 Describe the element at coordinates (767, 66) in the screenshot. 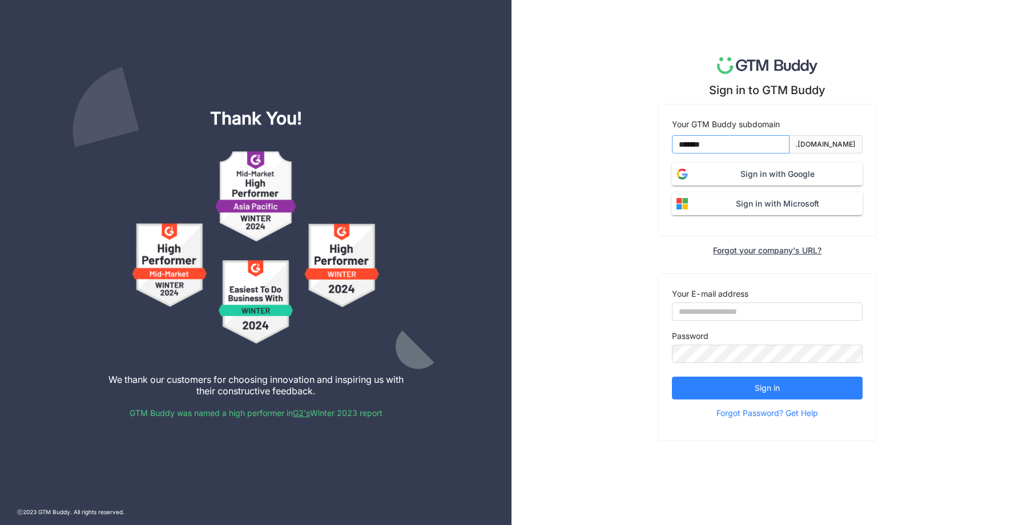

I see `img: logo` at that location.